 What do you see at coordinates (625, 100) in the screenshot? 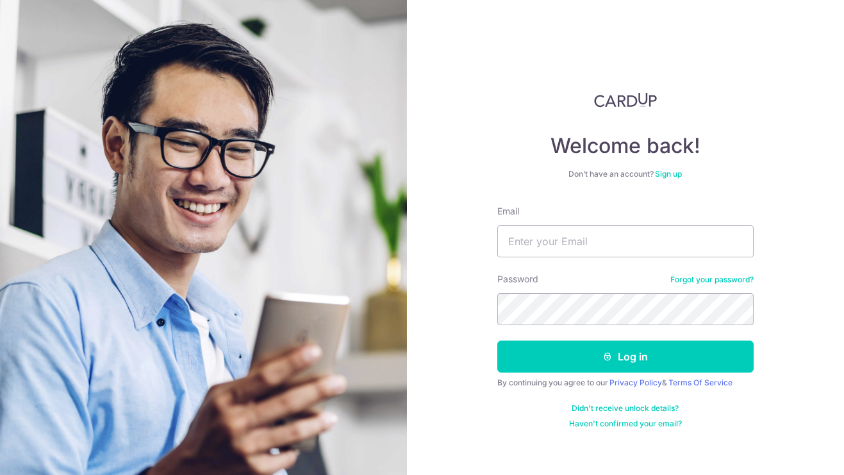
I see `img: CardUp Logo` at bounding box center [625, 100].